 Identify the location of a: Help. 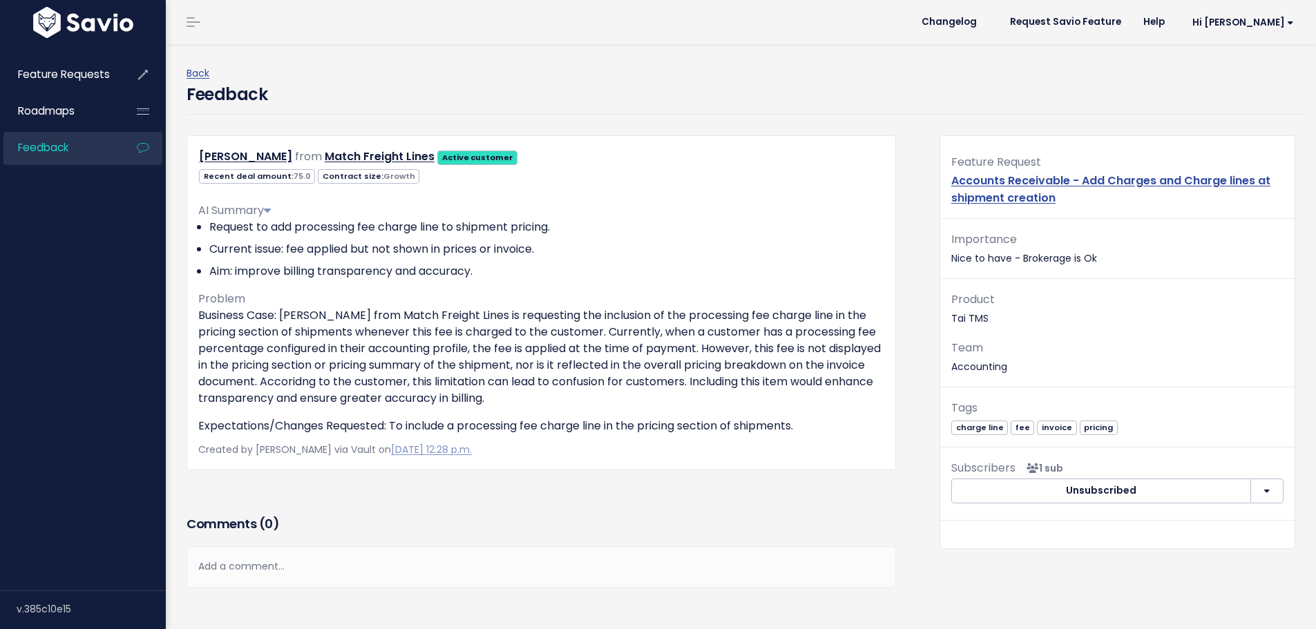
(1153, 22).